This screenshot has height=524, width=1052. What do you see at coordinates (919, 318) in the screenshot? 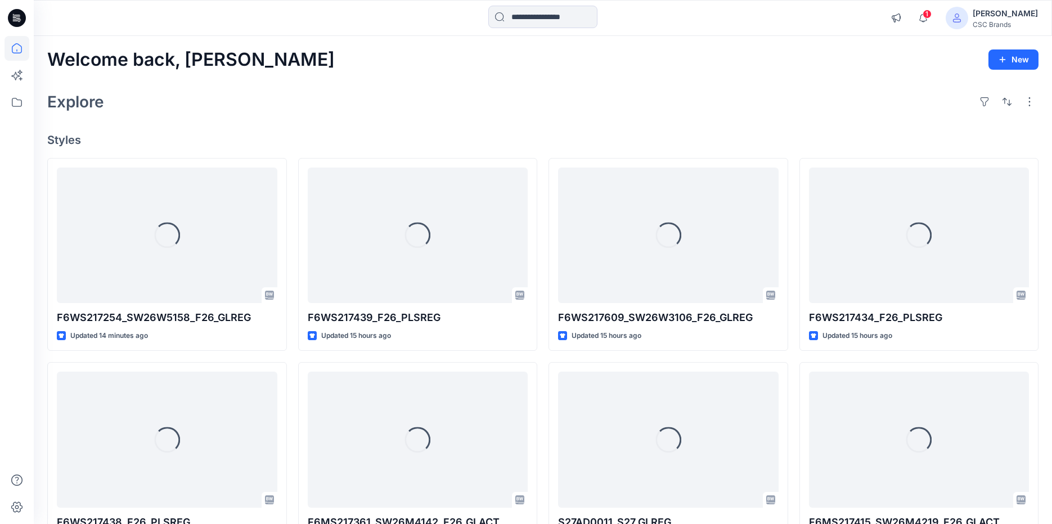
I see `p: F6WS217434_F26_PLSREG` at bounding box center [919, 318].